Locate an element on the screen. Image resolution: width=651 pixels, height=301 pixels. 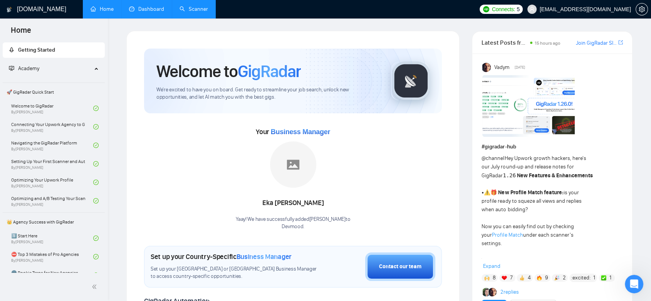
span: 4 is located at coordinates (530, 278).